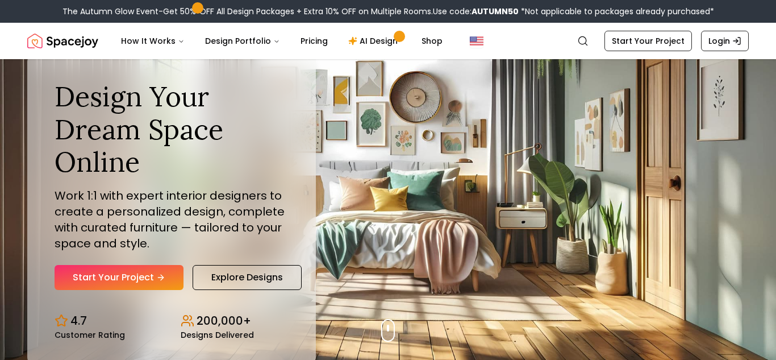 The image size is (776, 360). Describe the element at coordinates (616, 11) in the screenshot. I see `span: *Not applicable to packages already purchased*` at that location.